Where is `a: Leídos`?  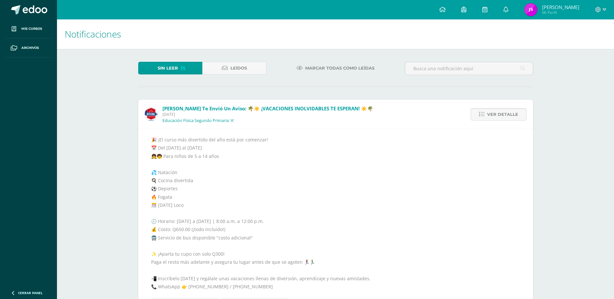 a: Leídos is located at coordinates (234, 68).